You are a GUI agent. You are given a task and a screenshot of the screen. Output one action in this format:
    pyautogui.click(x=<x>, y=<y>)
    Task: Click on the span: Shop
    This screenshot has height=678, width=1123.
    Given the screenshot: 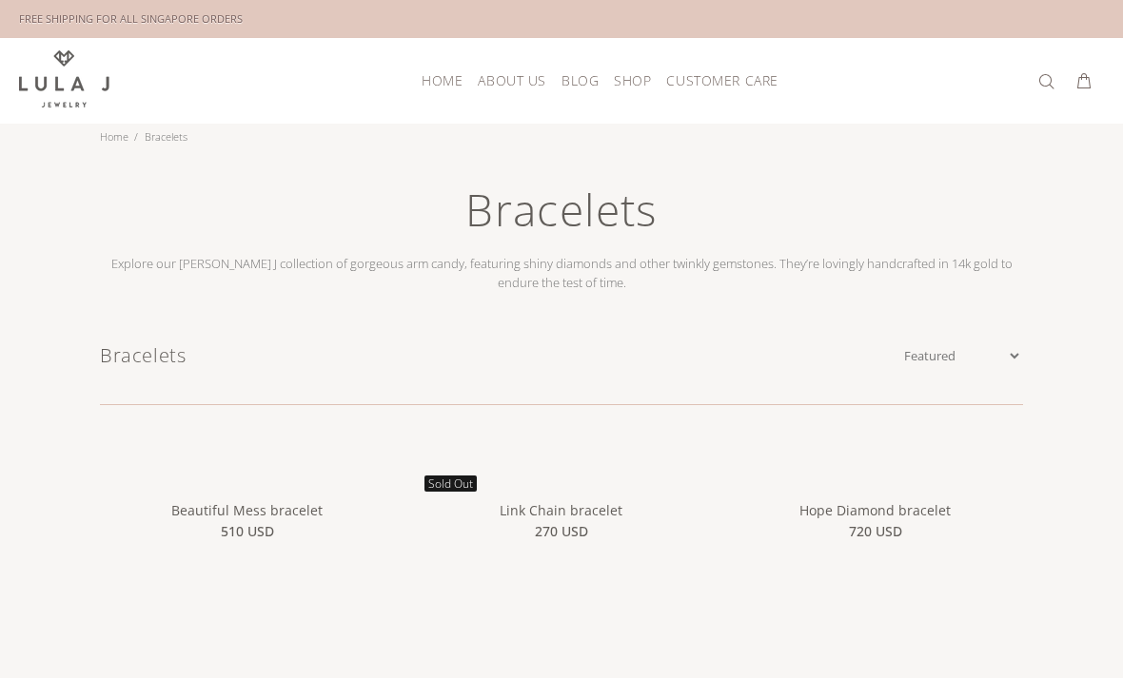 What is the action you would take?
    pyautogui.click(x=632, y=80)
    